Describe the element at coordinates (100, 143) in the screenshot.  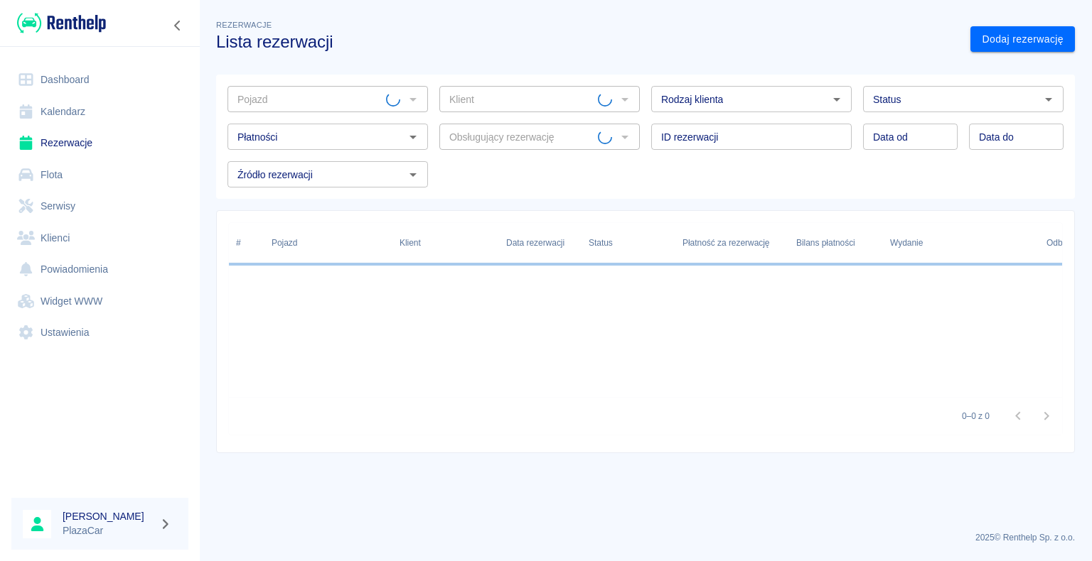
I see `a: Rezerwacje` at that location.